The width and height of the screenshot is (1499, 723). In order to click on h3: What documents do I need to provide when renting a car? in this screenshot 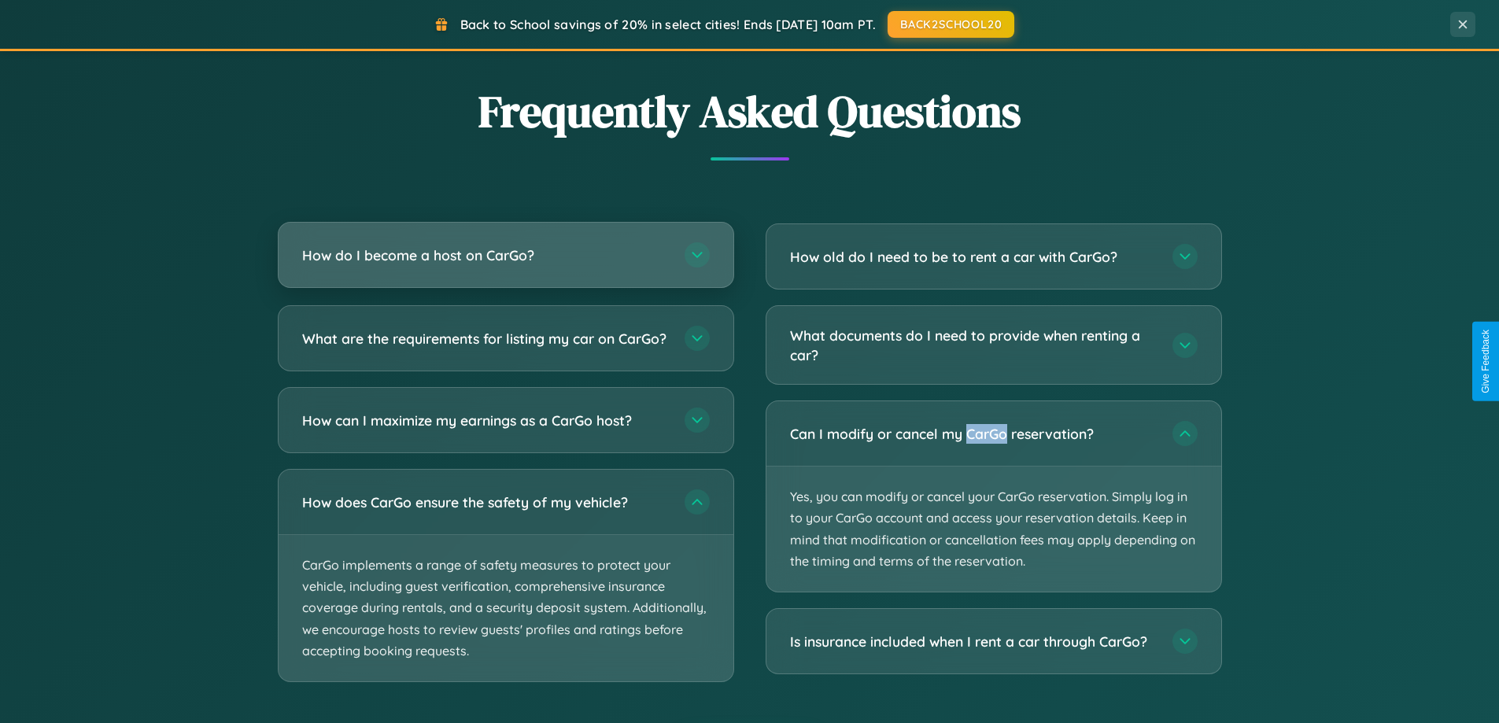, I will do `click(973, 345)`.